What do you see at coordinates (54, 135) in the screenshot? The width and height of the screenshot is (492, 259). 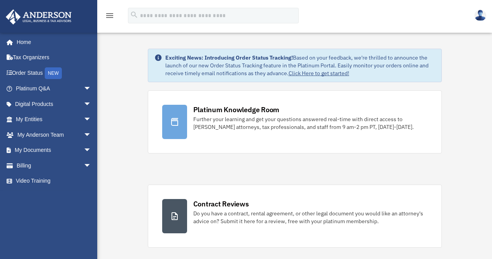 I see `a: My Anderson Teamarrow_drop_down` at bounding box center [54, 135].